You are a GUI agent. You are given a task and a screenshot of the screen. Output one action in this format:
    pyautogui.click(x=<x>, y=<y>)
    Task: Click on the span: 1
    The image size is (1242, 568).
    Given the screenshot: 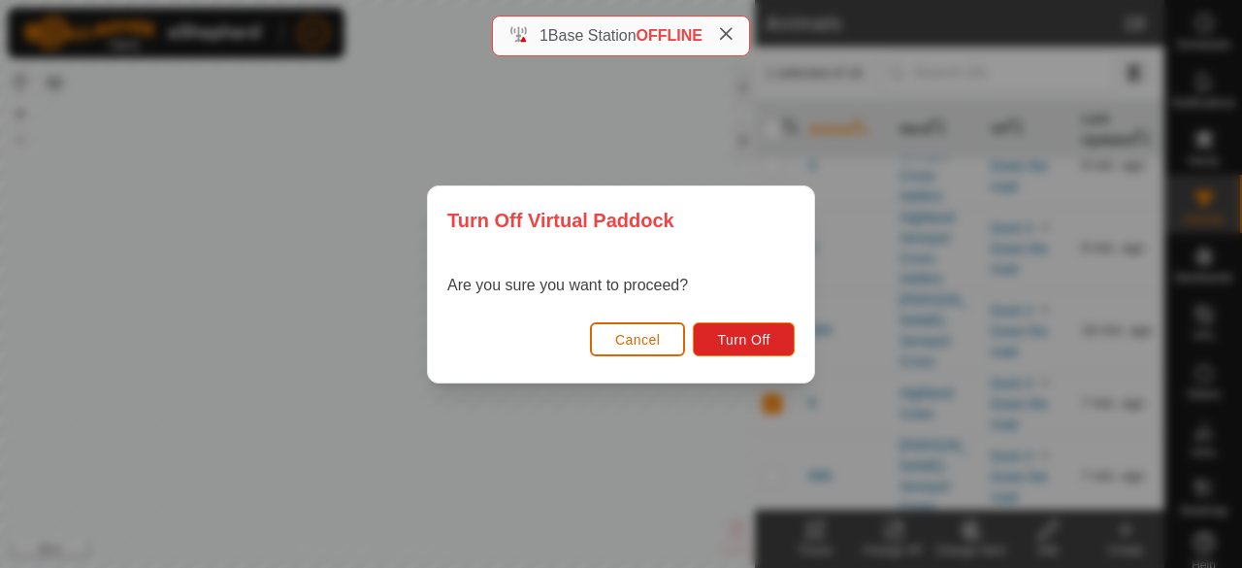 What is the action you would take?
    pyautogui.click(x=544, y=35)
    